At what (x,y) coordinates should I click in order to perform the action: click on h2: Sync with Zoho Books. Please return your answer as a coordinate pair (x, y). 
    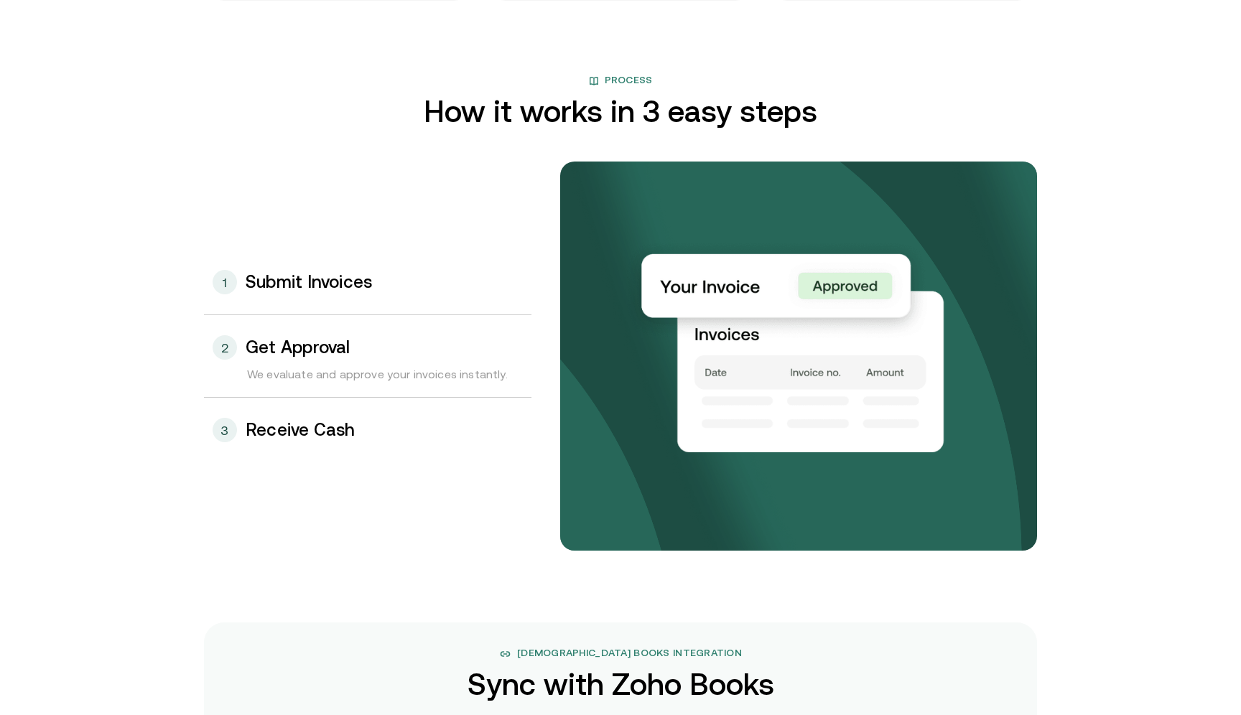
    Looking at the image, I should click on (621, 684).